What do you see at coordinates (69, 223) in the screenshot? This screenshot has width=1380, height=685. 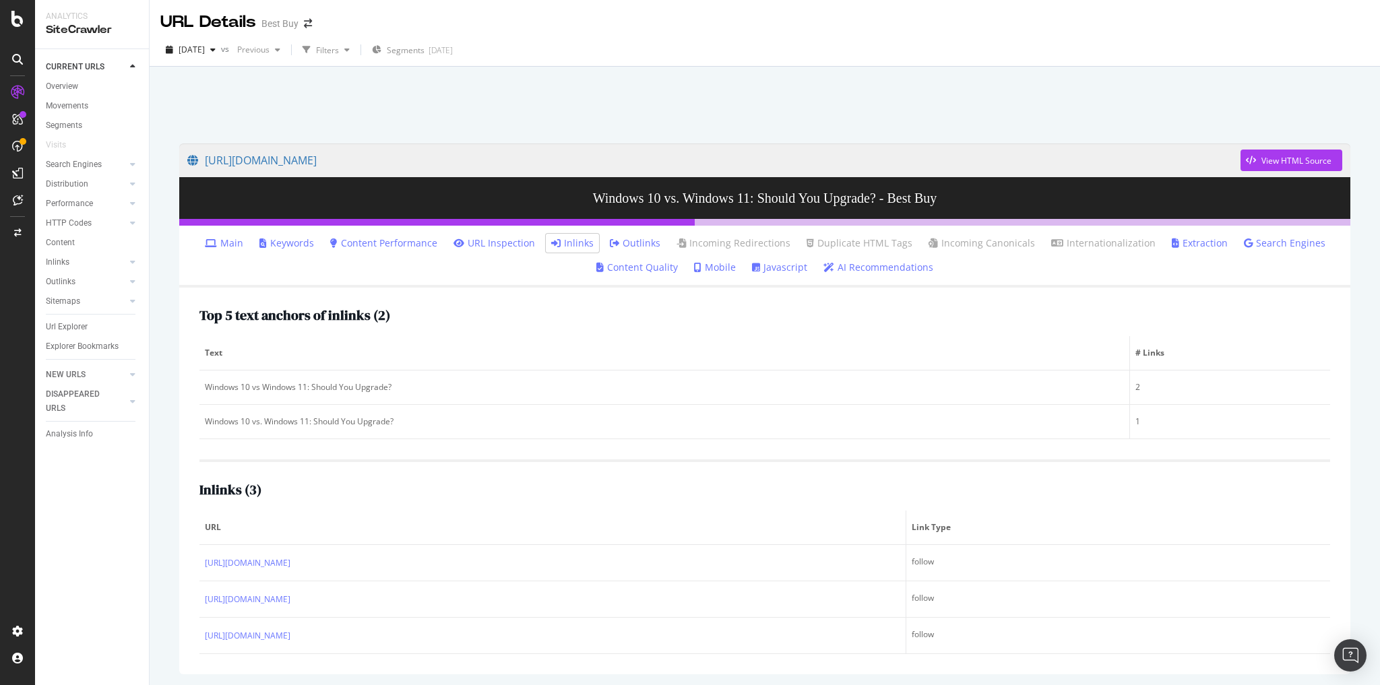 I see `div: HTTP Codes` at bounding box center [69, 223].